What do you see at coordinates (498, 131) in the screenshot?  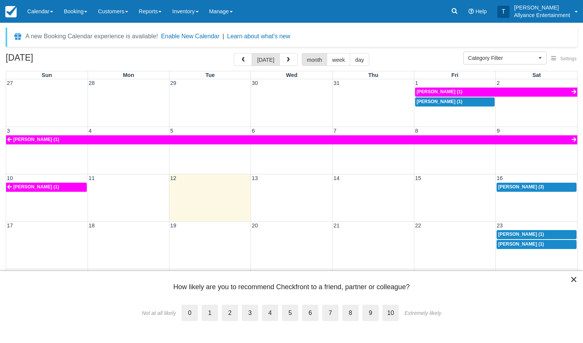 I see `span: 9` at bounding box center [498, 131].